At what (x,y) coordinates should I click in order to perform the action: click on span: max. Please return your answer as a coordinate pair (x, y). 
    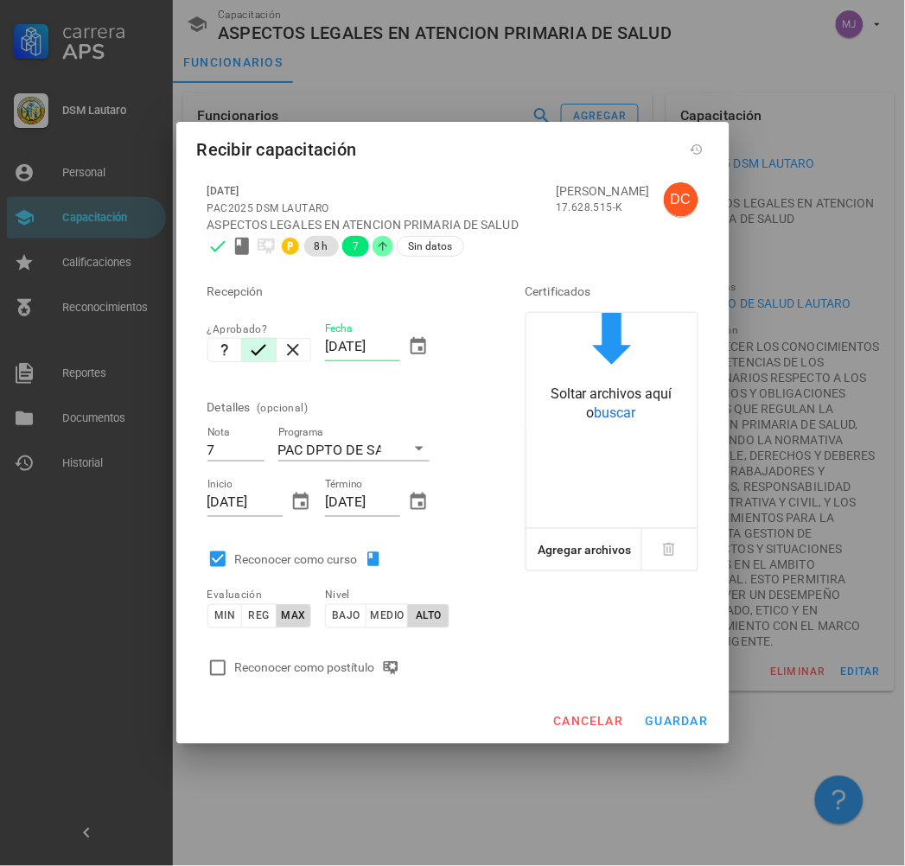
    Looking at the image, I should click on (292, 616).